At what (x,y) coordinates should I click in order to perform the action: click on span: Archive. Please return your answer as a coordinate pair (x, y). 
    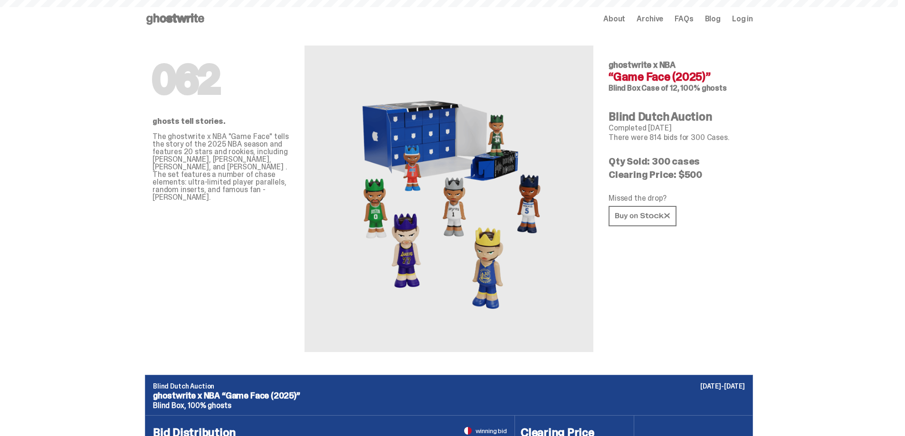
    Looking at the image, I should click on (650, 19).